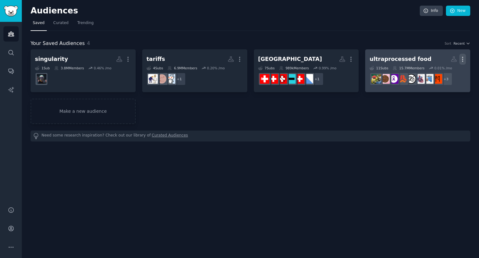  I want to click on div: 1 Sub, so click(42, 68).